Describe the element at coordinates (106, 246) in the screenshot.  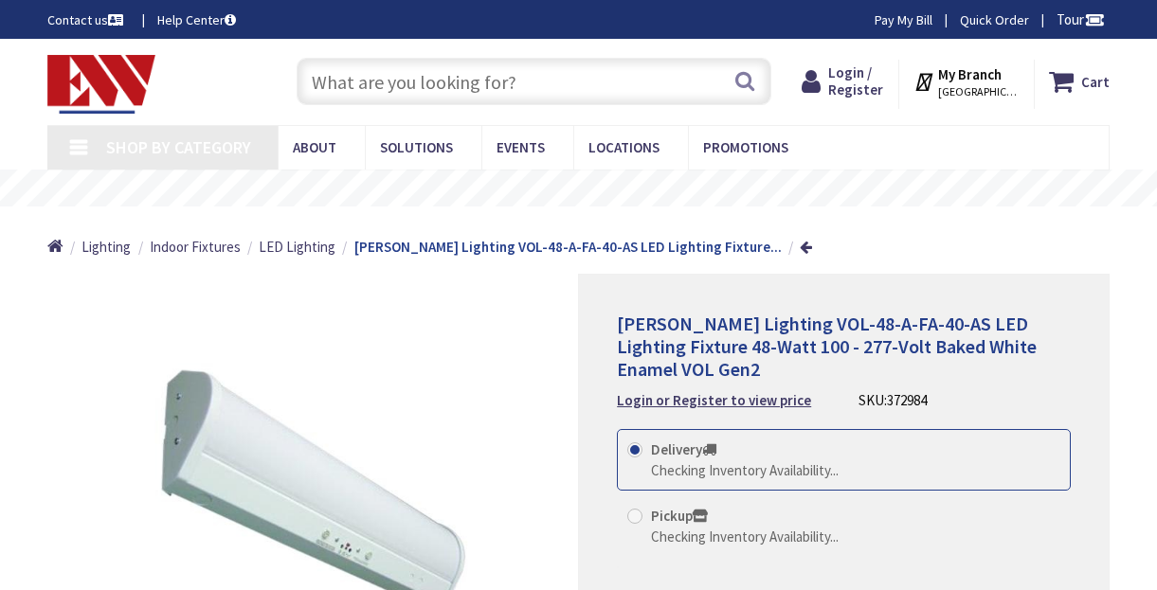
I see `a: Lighting` at that location.